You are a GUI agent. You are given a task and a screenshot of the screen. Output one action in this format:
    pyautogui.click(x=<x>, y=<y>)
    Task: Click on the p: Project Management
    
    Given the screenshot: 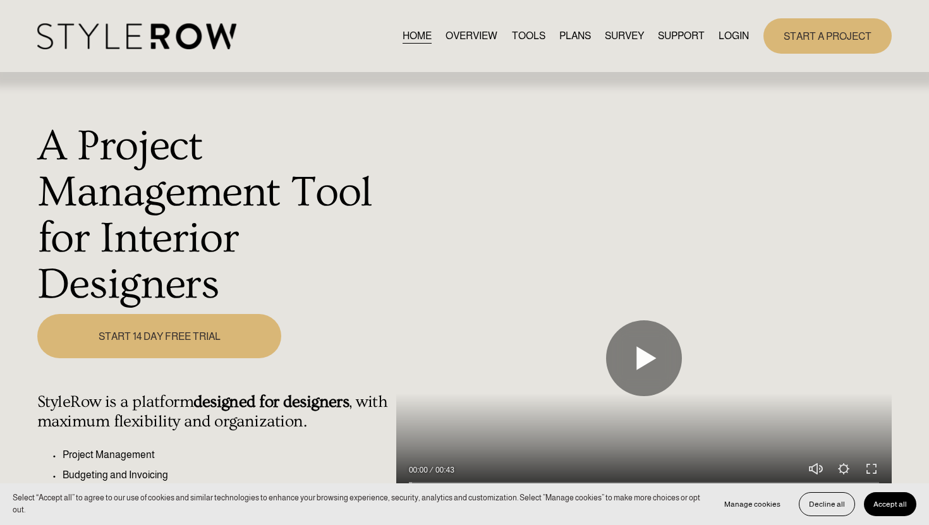 What is the action you would take?
    pyautogui.click(x=226, y=455)
    